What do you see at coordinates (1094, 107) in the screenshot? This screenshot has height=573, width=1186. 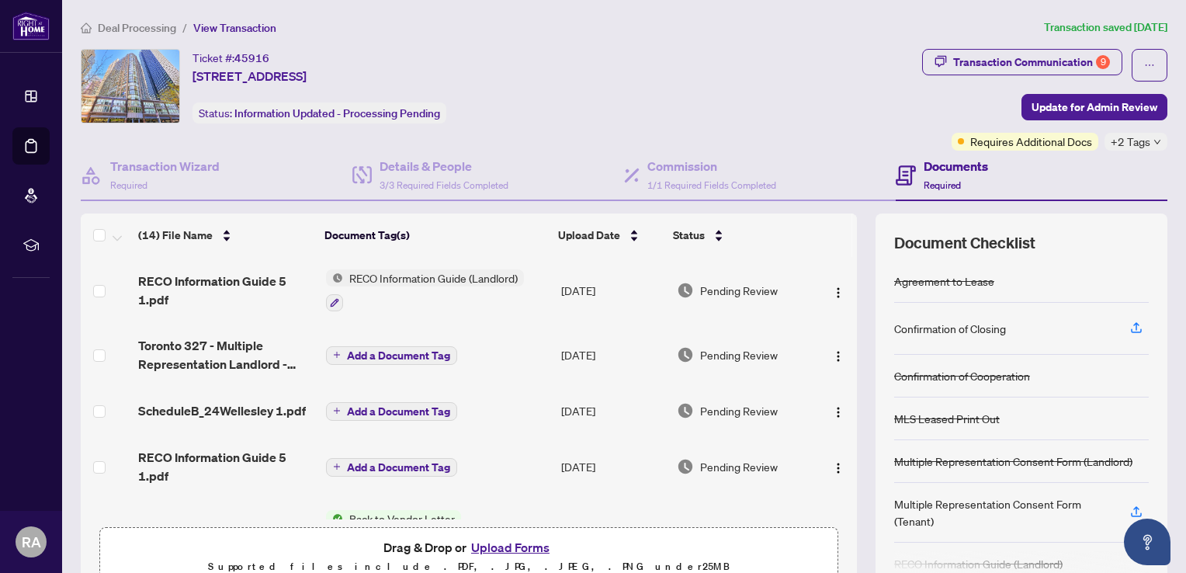 I see `button: Update for Admin Review` at bounding box center [1094, 107].